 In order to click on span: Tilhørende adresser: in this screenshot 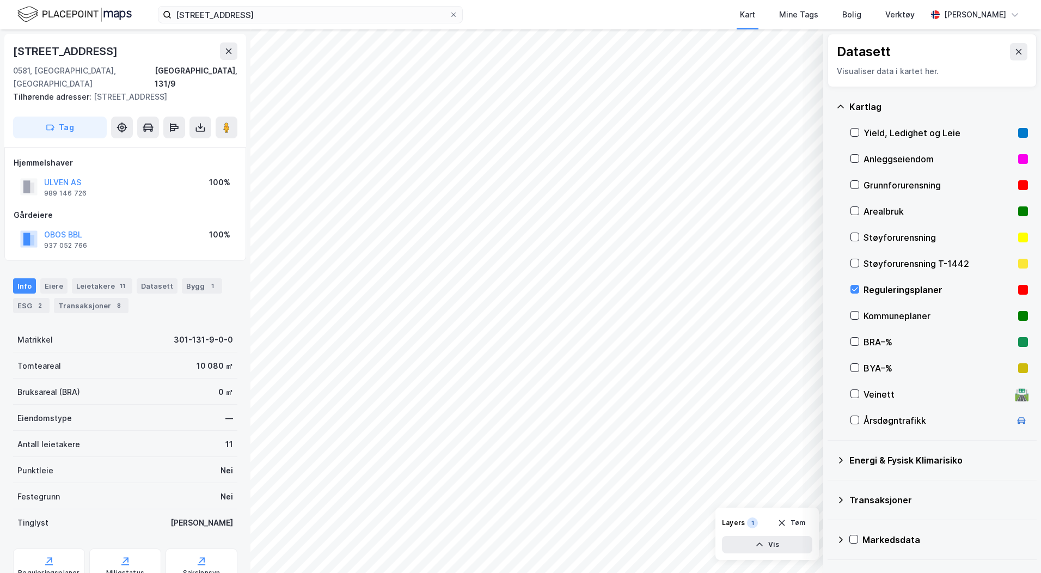, I will do `click(53, 96)`.